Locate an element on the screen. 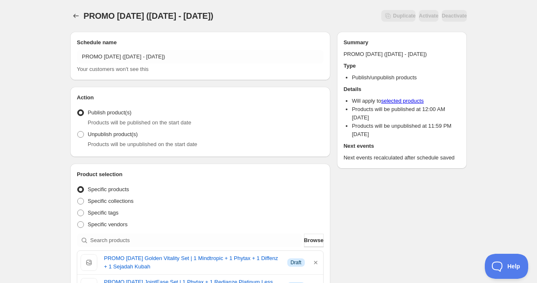  h2: Details is located at coordinates (402, 89).